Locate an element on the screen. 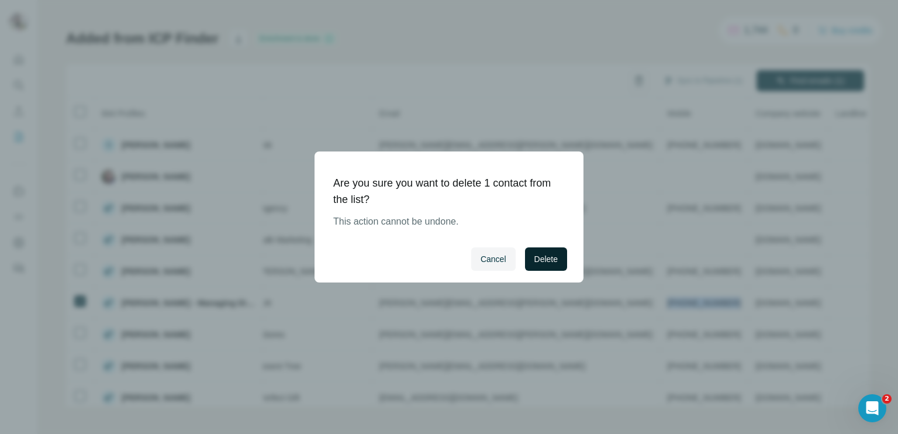 This screenshot has width=898, height=434. button: Cancel is located at coordinates (494, 259).